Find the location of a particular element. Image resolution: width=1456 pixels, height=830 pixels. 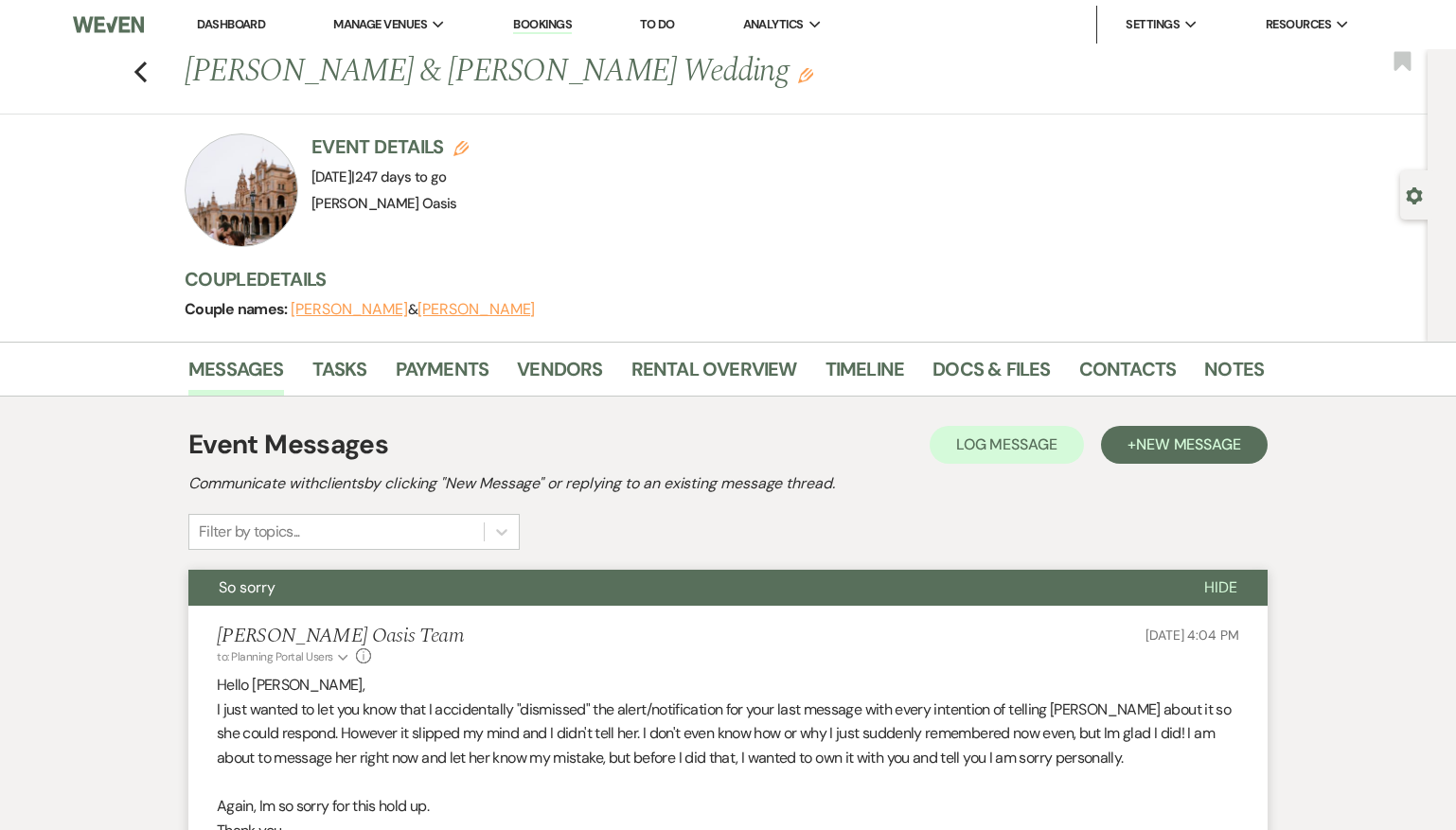

a: Contacts is located at coordinates (1127, 375).